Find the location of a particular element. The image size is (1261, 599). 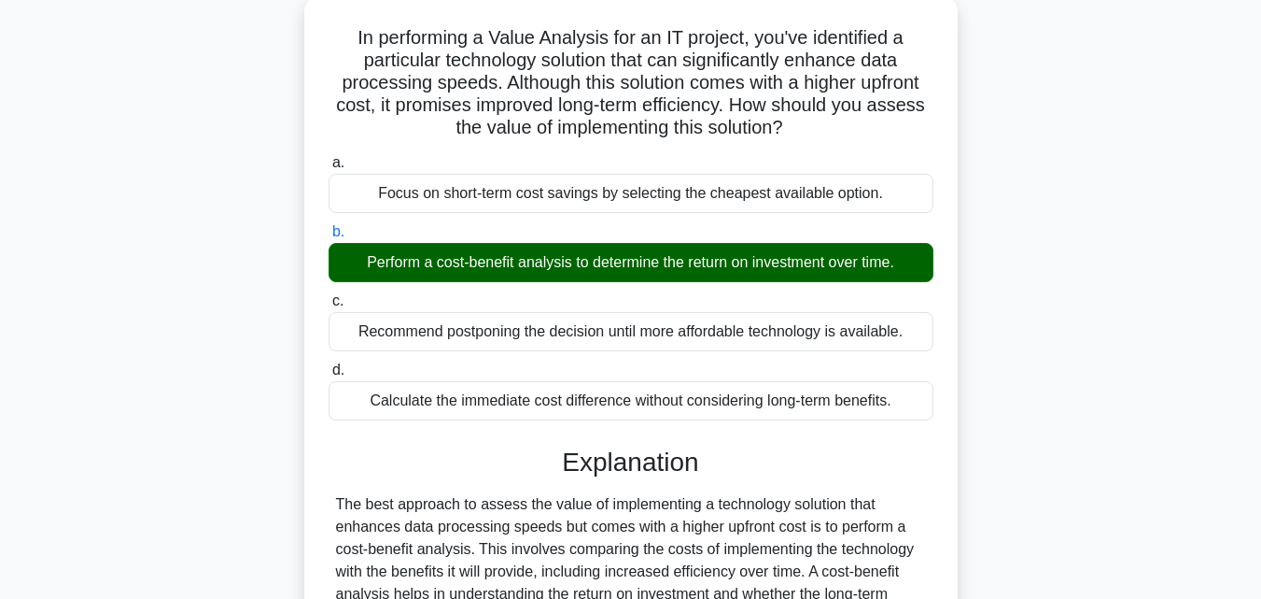

span: c. is located at coordinates (338, 300).